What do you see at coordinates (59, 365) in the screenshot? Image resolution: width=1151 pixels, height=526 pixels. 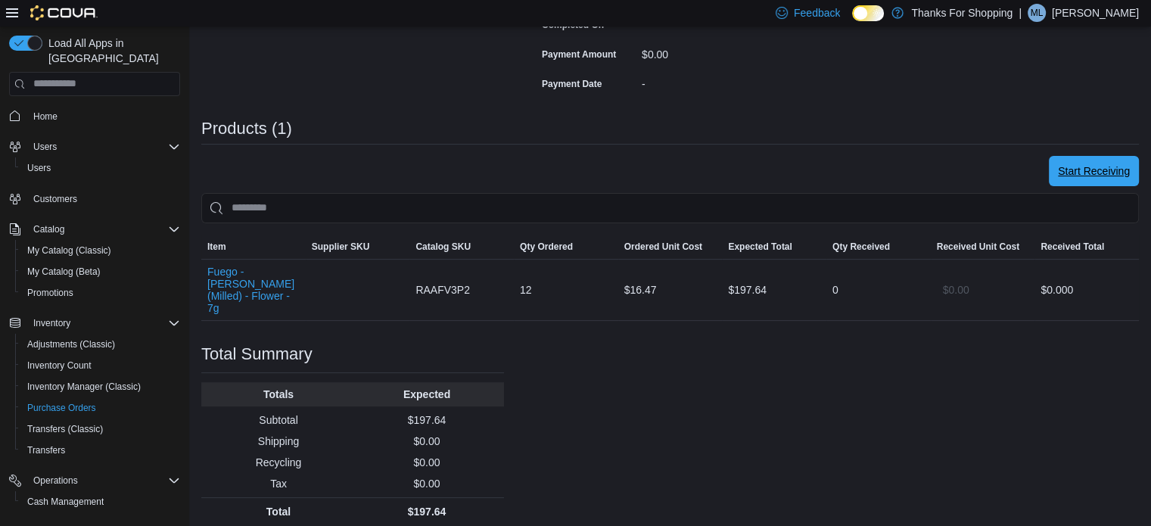 I see `a: Inventory Count` at bounding box center [59, 365].